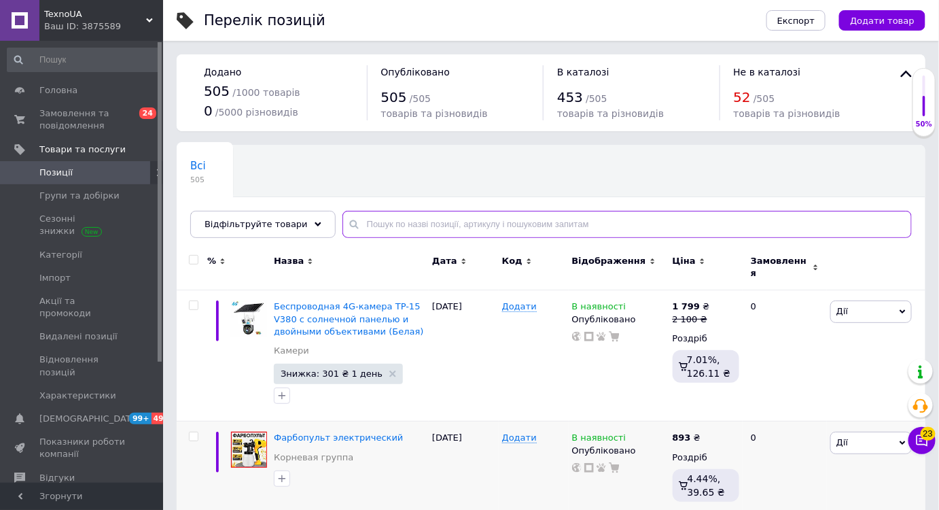 The height and width of the screenshot is (510, 939). Describe the element at coordinates (222, 72) in the screenshot. I see `span: Додано` at that location.